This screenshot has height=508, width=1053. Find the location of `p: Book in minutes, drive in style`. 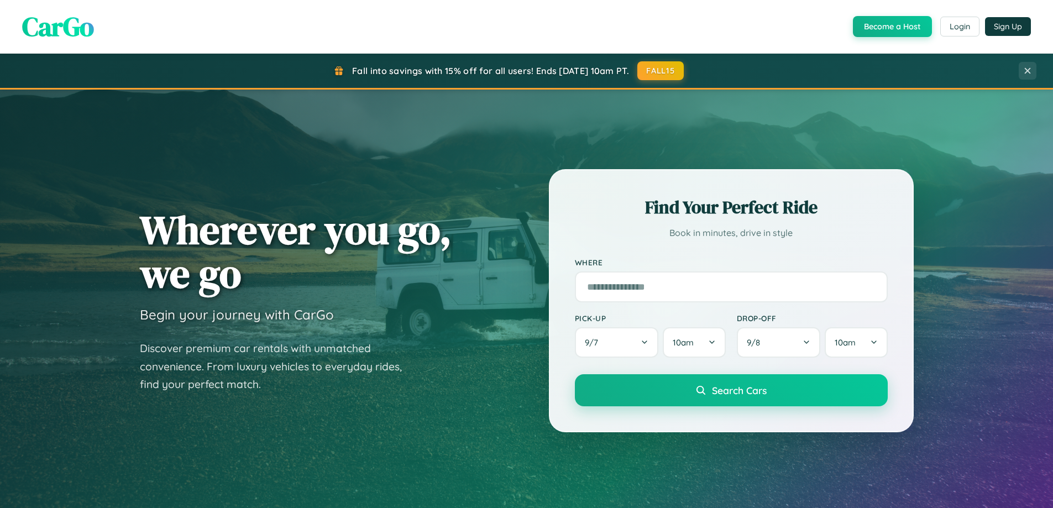

p: Book in minutes, drive in style is located at coordinates (731, 233).